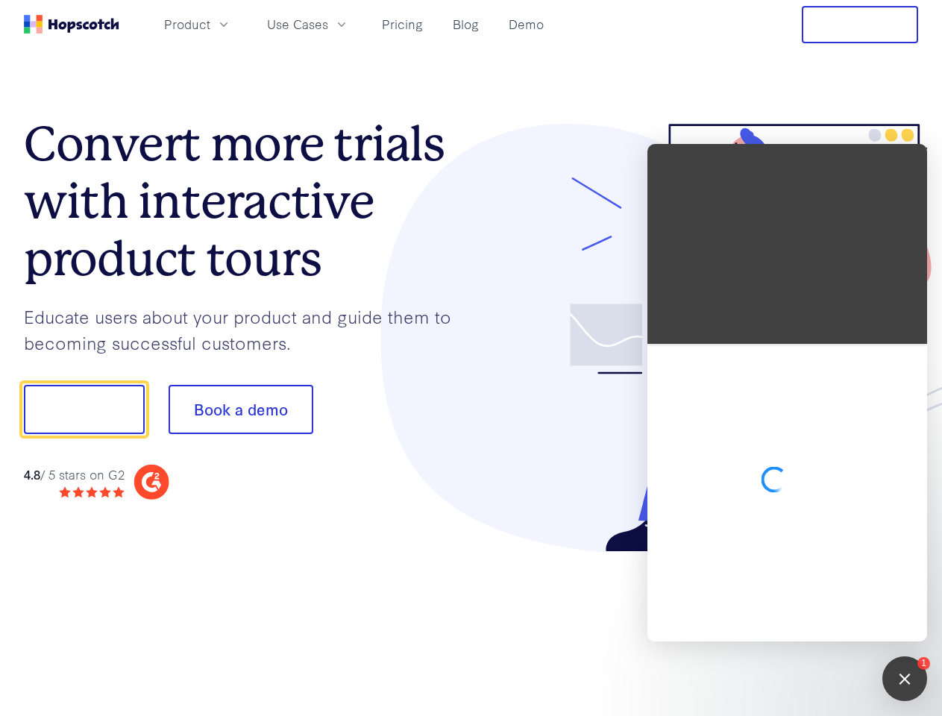  What do you see at coordinates (248, 201) in the screenshot?
I see `h1: Convert more trials with interactive product tours` at bounding box center [248, 201].